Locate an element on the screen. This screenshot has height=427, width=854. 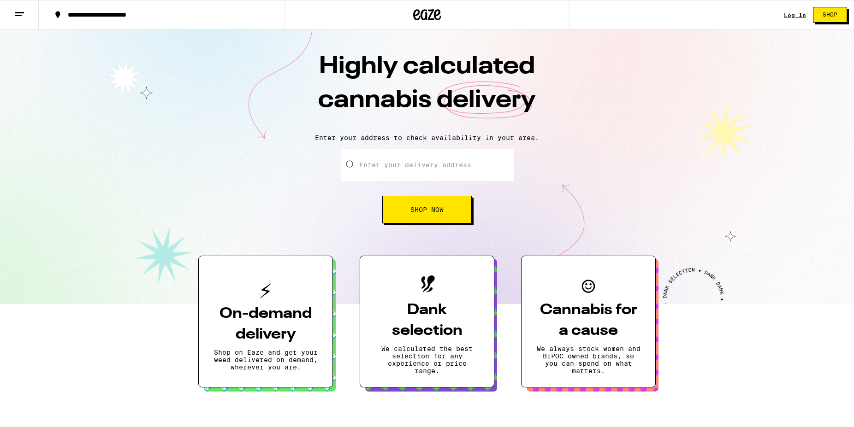
h3: Cannabis for a cause is located at coordinates (588, 321).